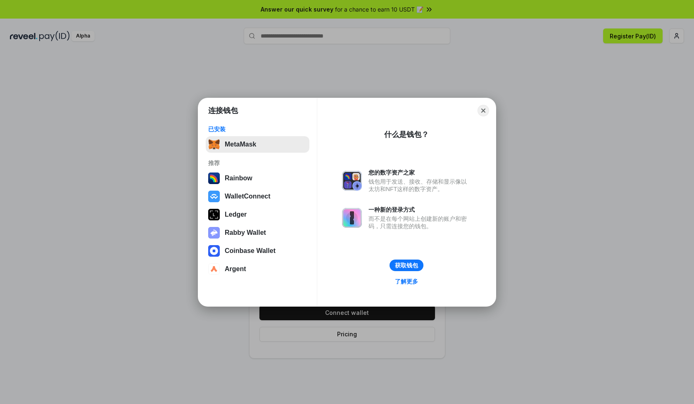  I want to click on button: Close, so click(483, 111).